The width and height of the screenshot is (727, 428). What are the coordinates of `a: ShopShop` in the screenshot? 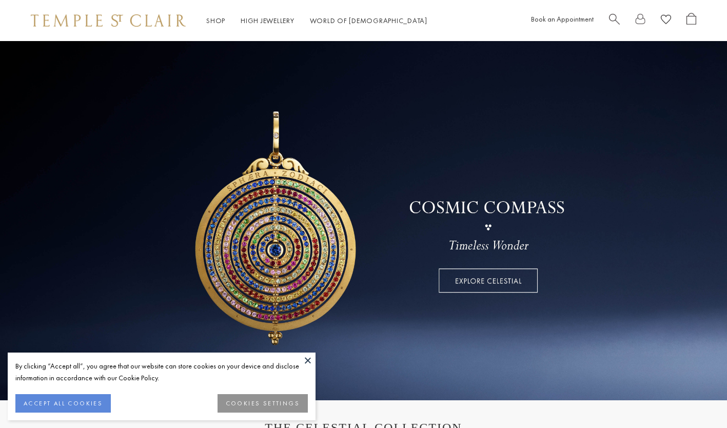 It's located at (216, 21).